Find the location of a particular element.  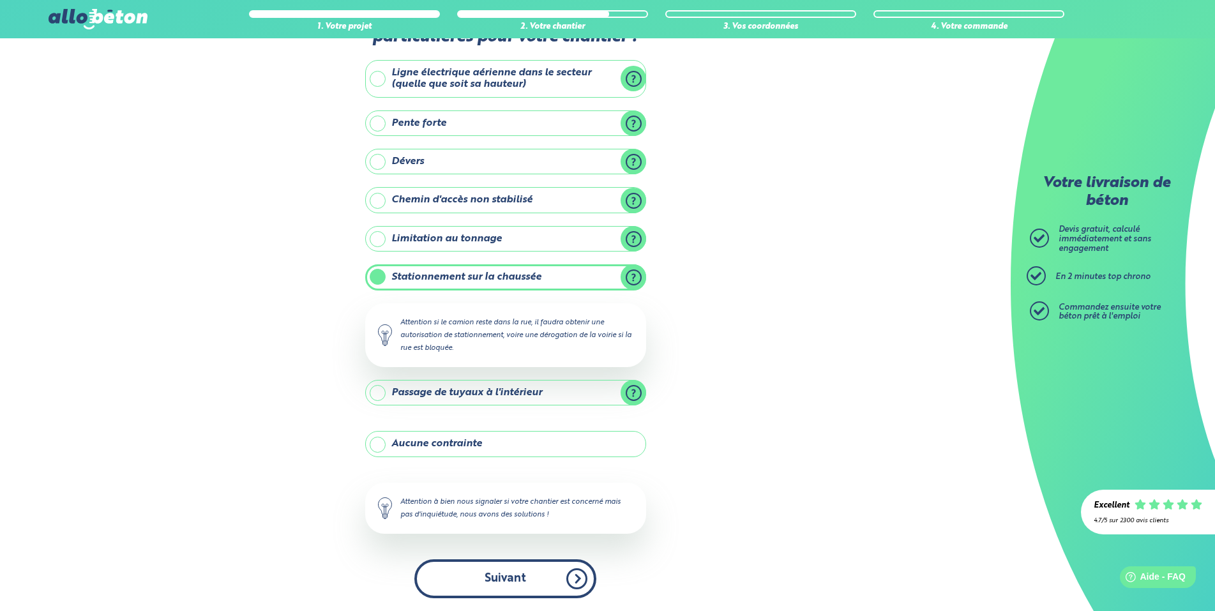

label: Chemin d'accès non stabilisé is located at coordinates (506, 200).